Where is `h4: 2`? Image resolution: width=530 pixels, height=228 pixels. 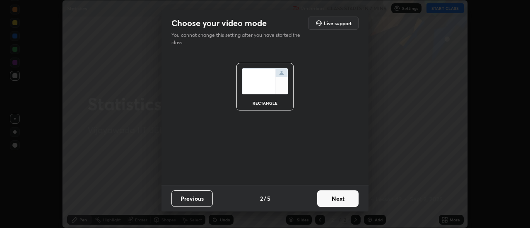 h4: 2 is located at coordinates (261, 198).